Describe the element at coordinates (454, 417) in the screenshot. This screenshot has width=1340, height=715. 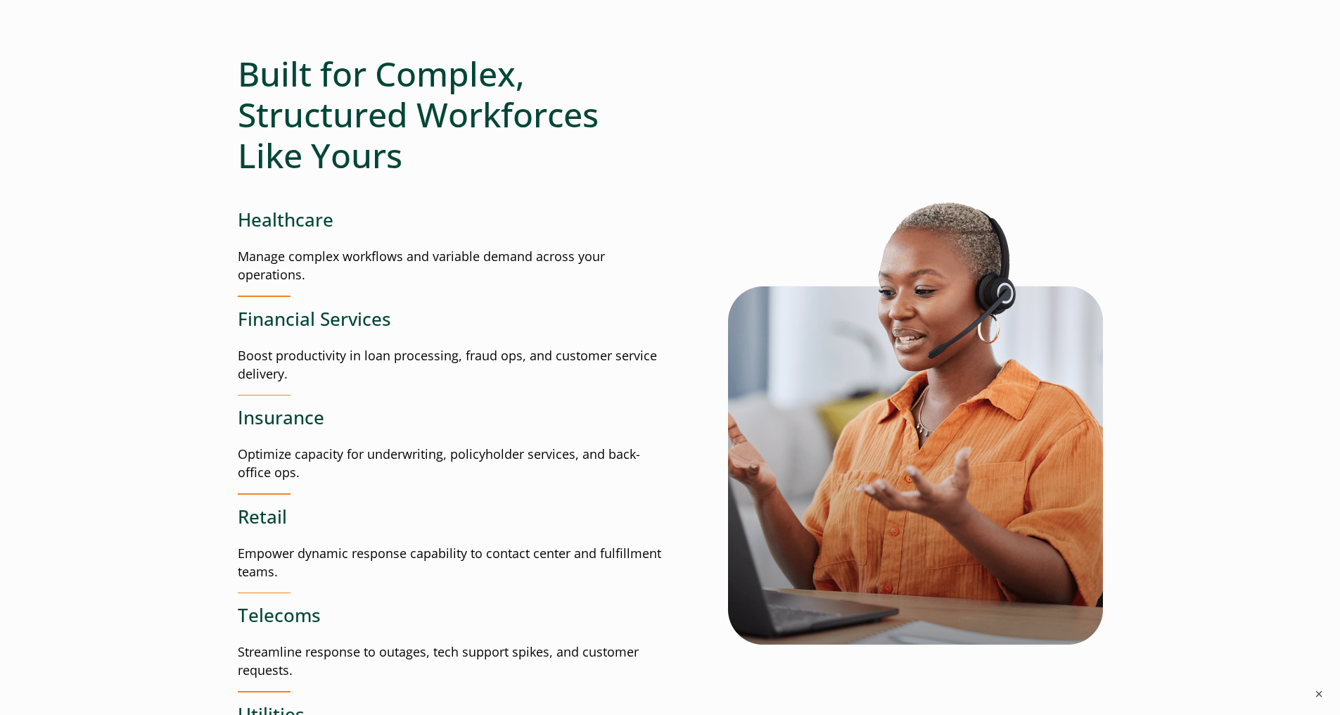
I see `h3: Insurance` at that location.